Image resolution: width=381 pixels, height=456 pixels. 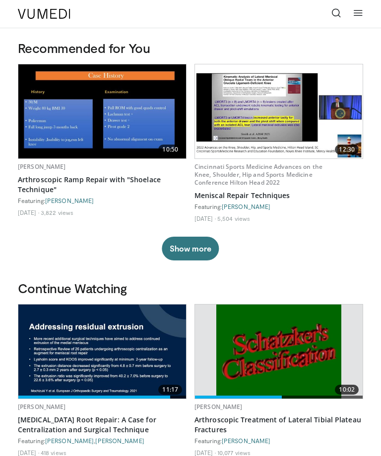 I want to click on div: Featuring: ,, so click(x=102, y=441).